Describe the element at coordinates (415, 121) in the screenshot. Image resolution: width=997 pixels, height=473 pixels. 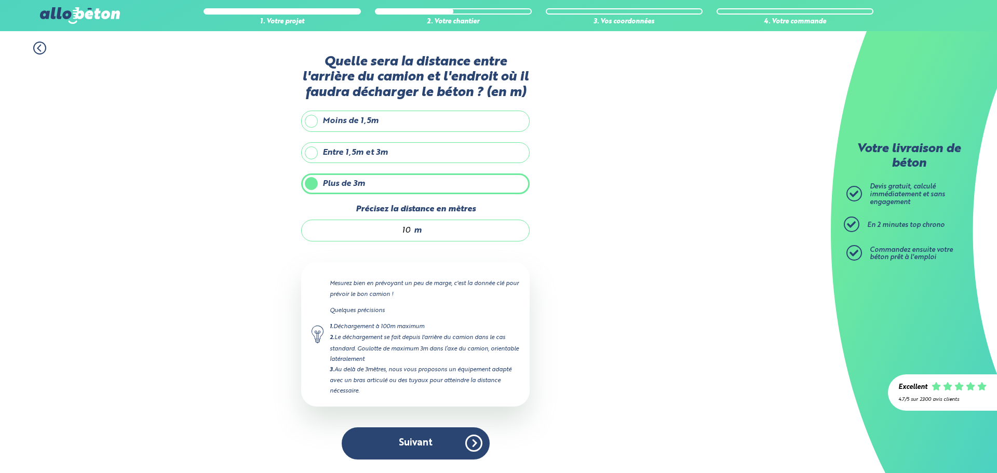
I see `label: Moins de 1,5m` at that location.